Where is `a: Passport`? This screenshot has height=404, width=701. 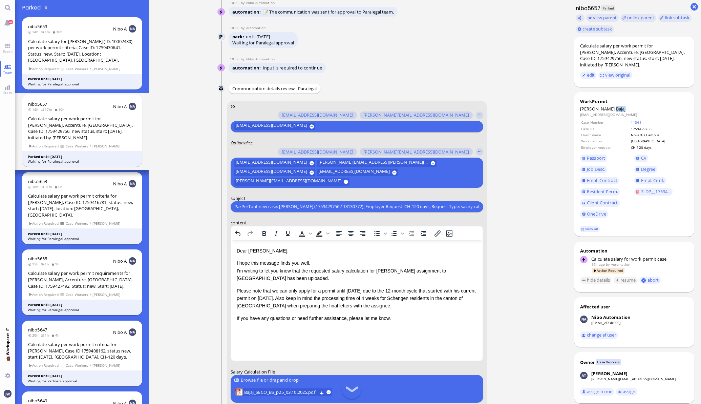
a: Passport is located at coordinates (594, 158).